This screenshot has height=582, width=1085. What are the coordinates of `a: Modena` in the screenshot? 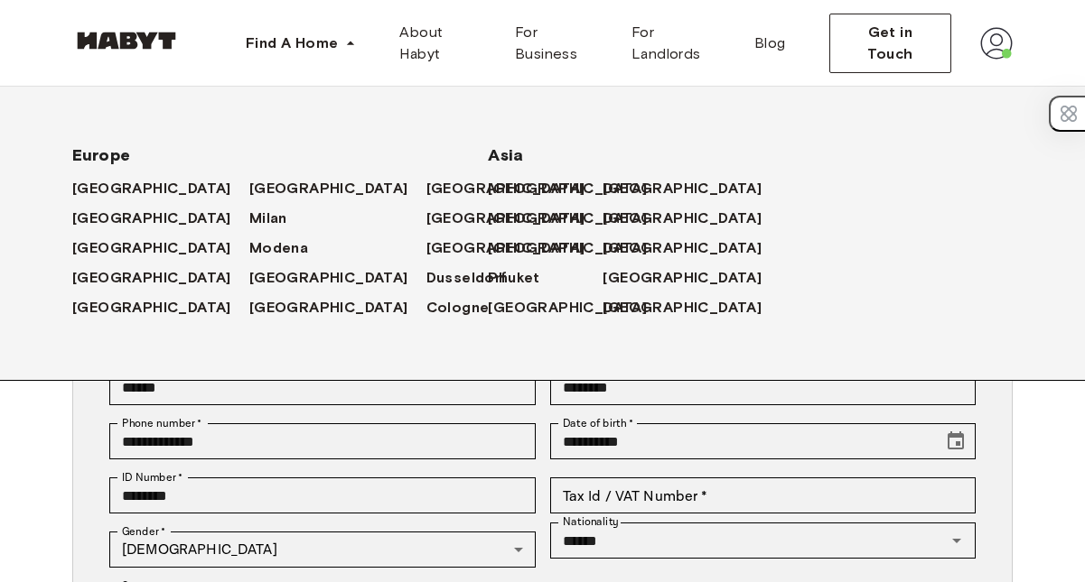 It's located at (287, 248).